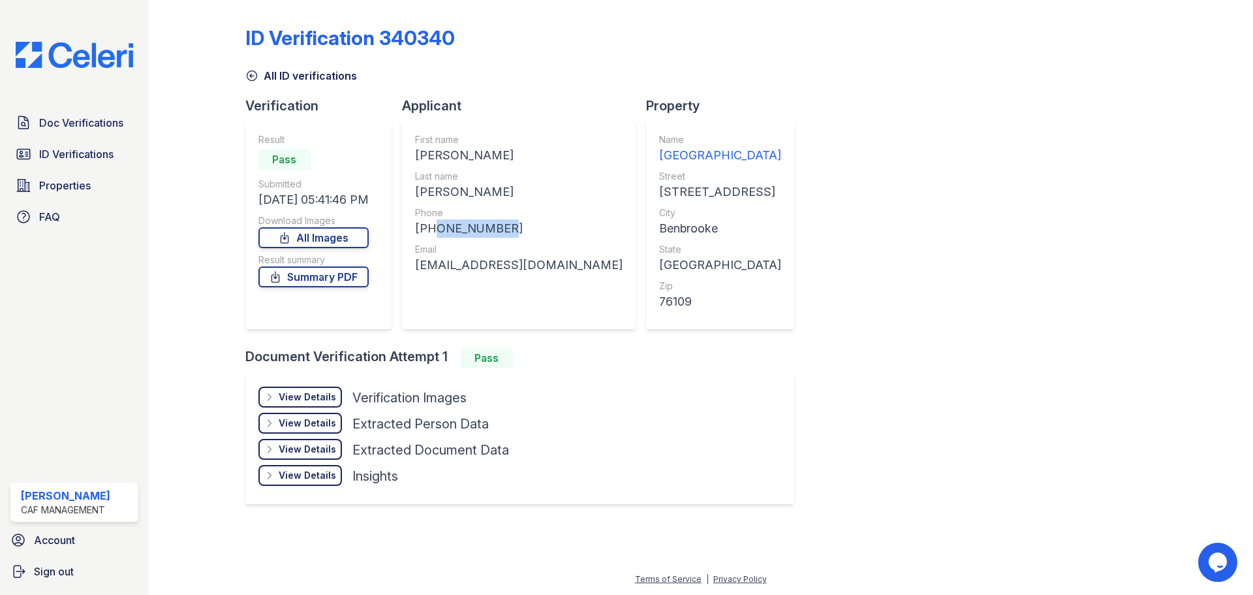 Image resolution: width=1253 pixels, height=595 pixels. Describe the element at coordinates (313, 238) in the screenshot. I see `a: All Images` at that location.